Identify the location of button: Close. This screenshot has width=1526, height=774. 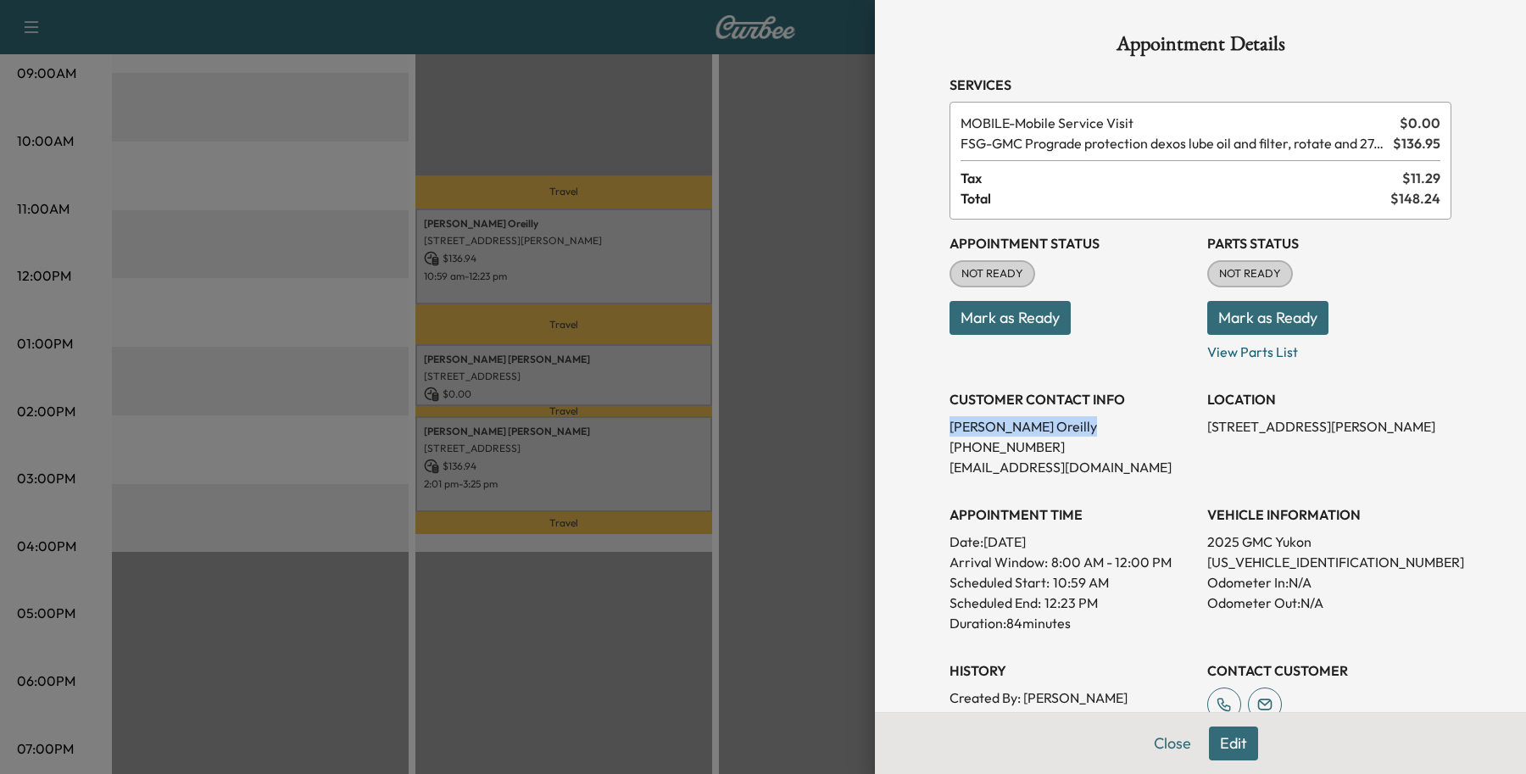
(1172, 743).